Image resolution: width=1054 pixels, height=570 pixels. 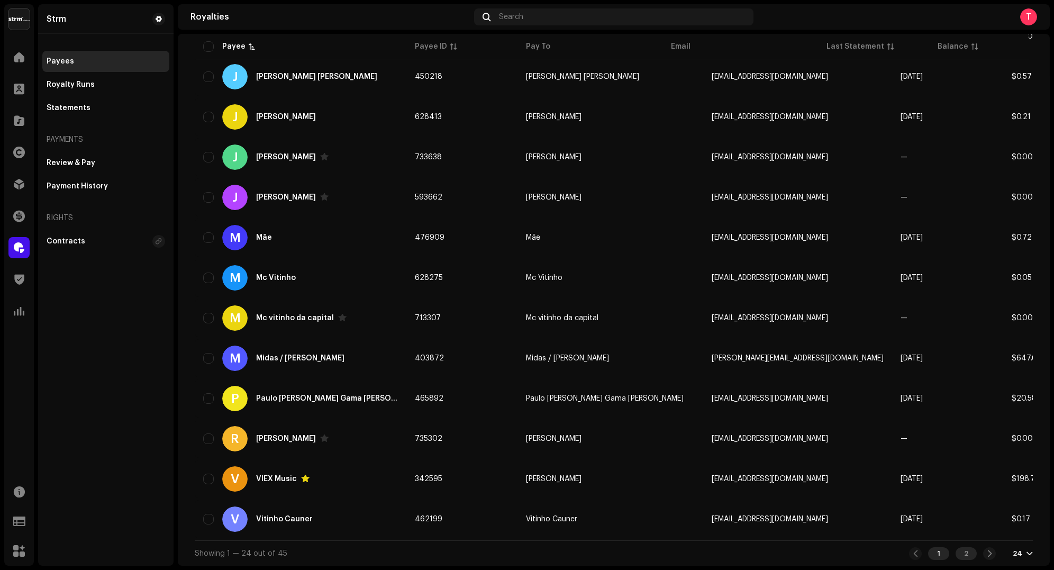 I want to click on div: Júlio Vitor, so click(x=286, y=157).